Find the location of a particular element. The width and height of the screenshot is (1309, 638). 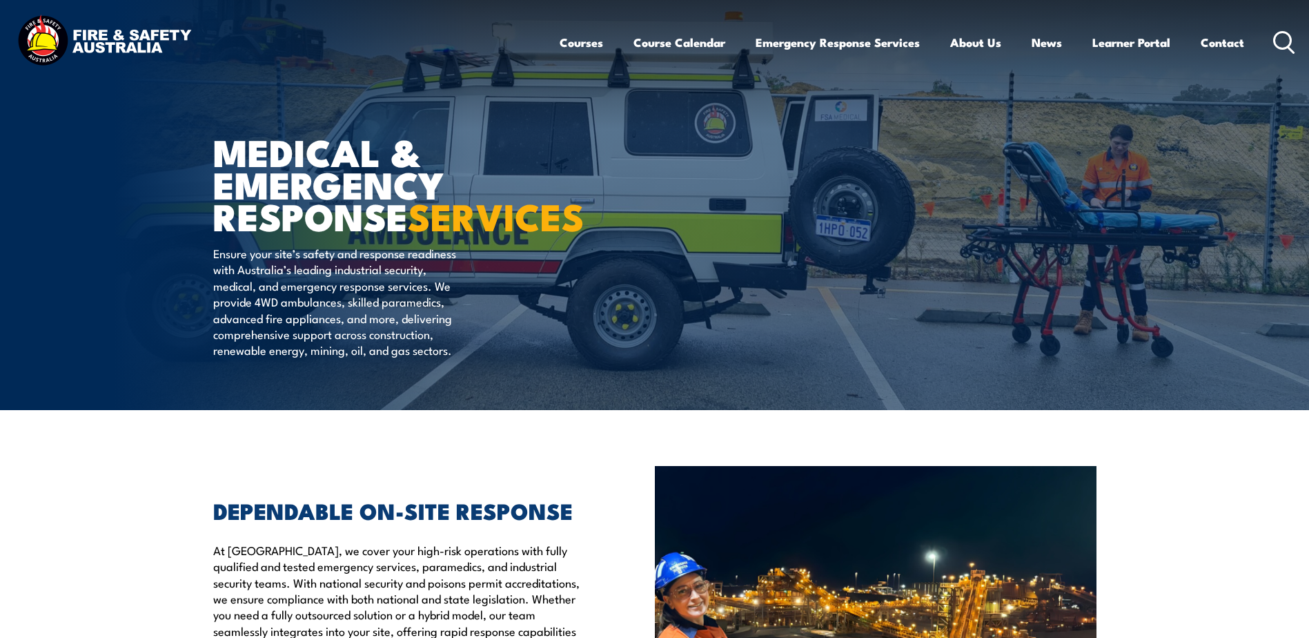

a: About Us is located at coordinates (976, 42).